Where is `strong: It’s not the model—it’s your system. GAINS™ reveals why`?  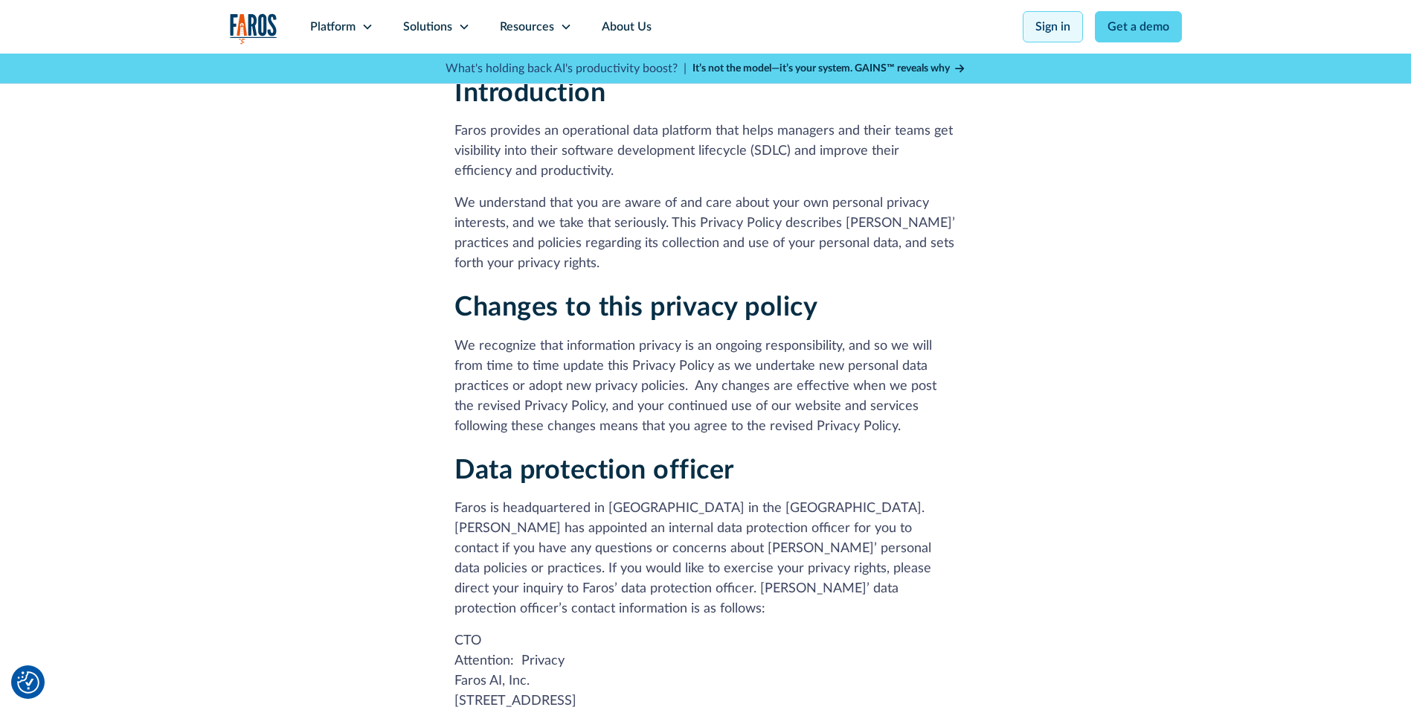 strong: It’s not the model—it’s your system. GAINS™ reveals why is located at coordinates (821, 68).